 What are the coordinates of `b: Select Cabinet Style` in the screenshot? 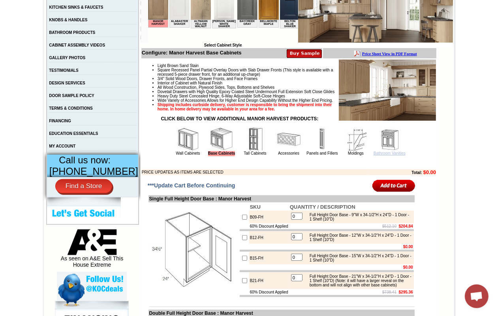 It's located at (223, 45).